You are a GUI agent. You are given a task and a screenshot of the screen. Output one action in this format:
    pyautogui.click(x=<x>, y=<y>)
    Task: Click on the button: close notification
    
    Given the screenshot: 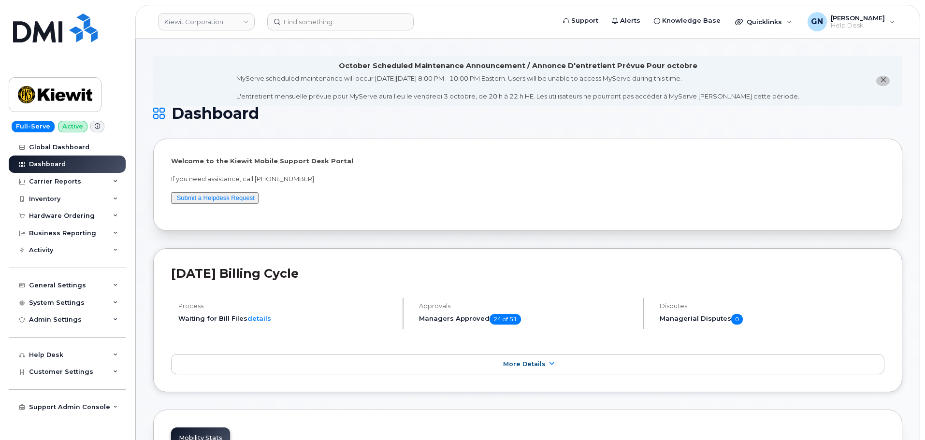 What is the action you would take?
    pyautogui.click(x=883, y=81)
    